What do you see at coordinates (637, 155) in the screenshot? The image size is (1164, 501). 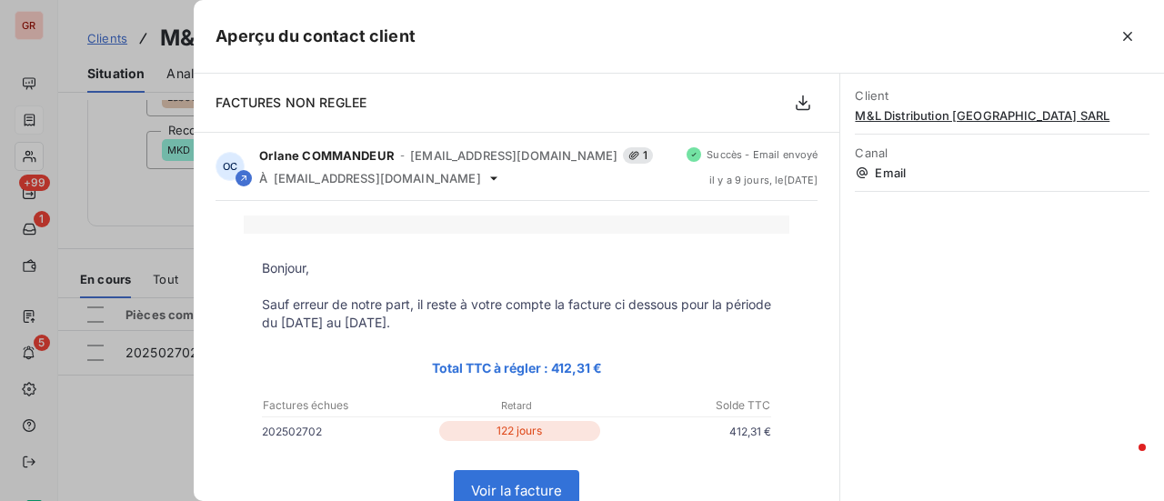 I see `span: 1` at bounding box center [637, 155].